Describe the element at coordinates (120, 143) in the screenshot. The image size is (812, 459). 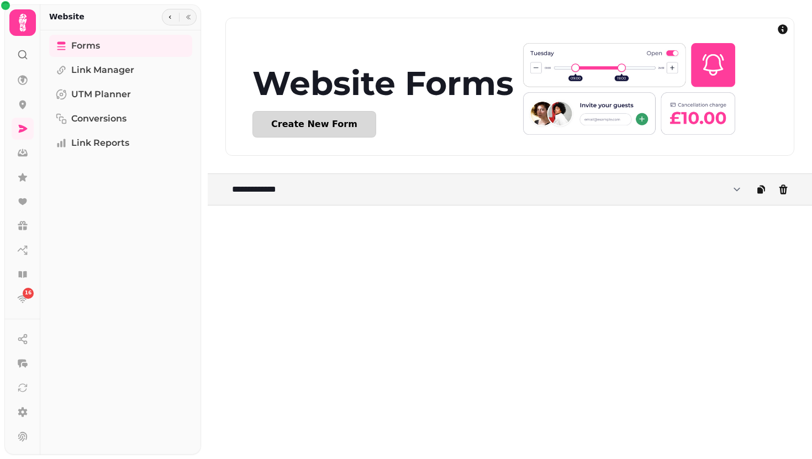
I see `a: Link Reports` at that location.